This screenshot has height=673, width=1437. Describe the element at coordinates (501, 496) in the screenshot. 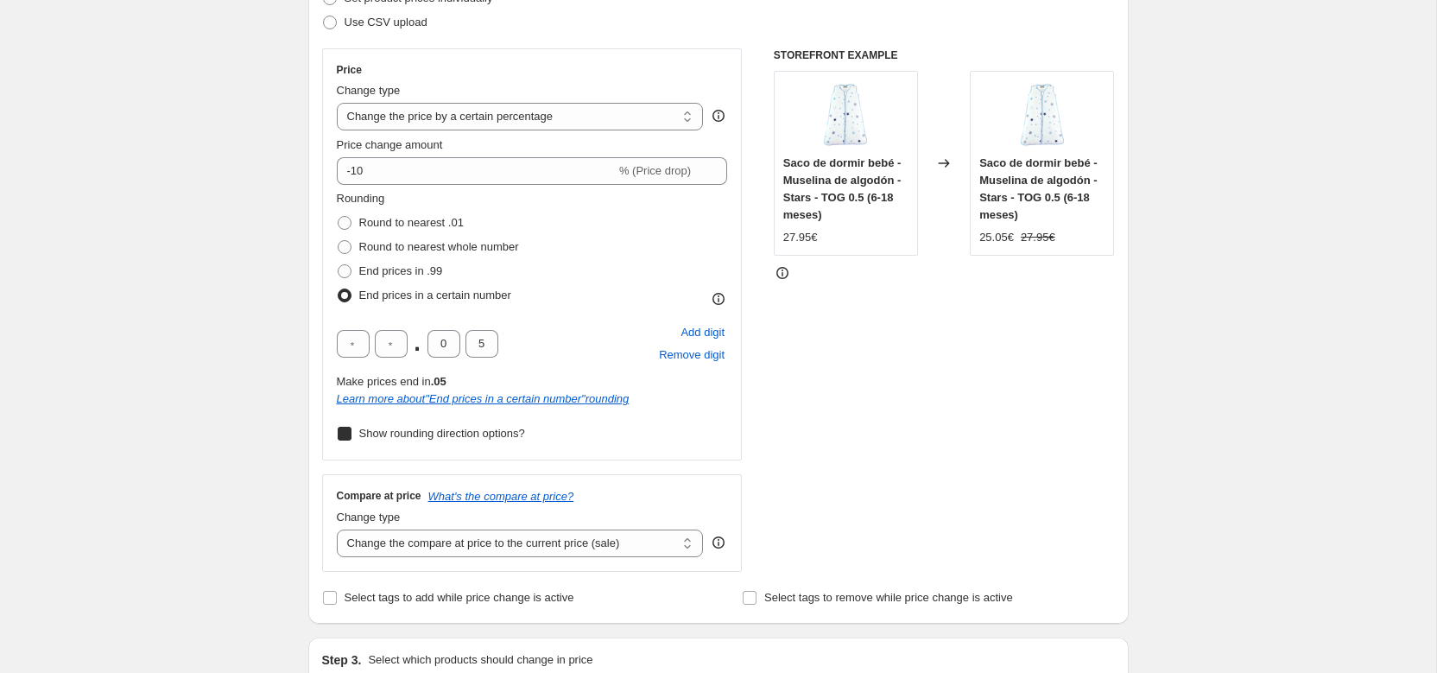

I see `button: What's the compare at price?` at that location.